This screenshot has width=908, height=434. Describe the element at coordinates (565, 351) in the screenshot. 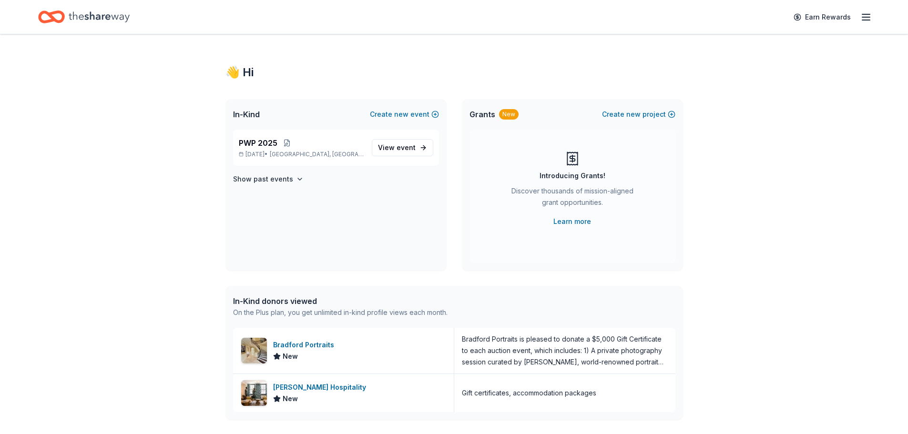

I see `div: Bradford Portraits is pleased to donate a $5,000 Gift Certificate to each auction event, which in...` at that location.